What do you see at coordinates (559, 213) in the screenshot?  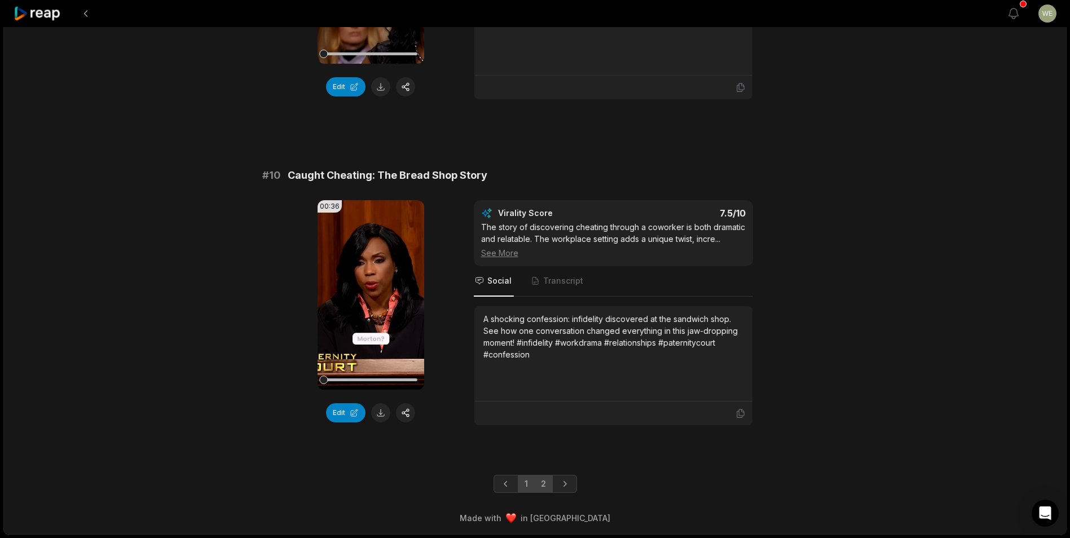 I see `div: Virality Score` at bounding box center [559, 213].